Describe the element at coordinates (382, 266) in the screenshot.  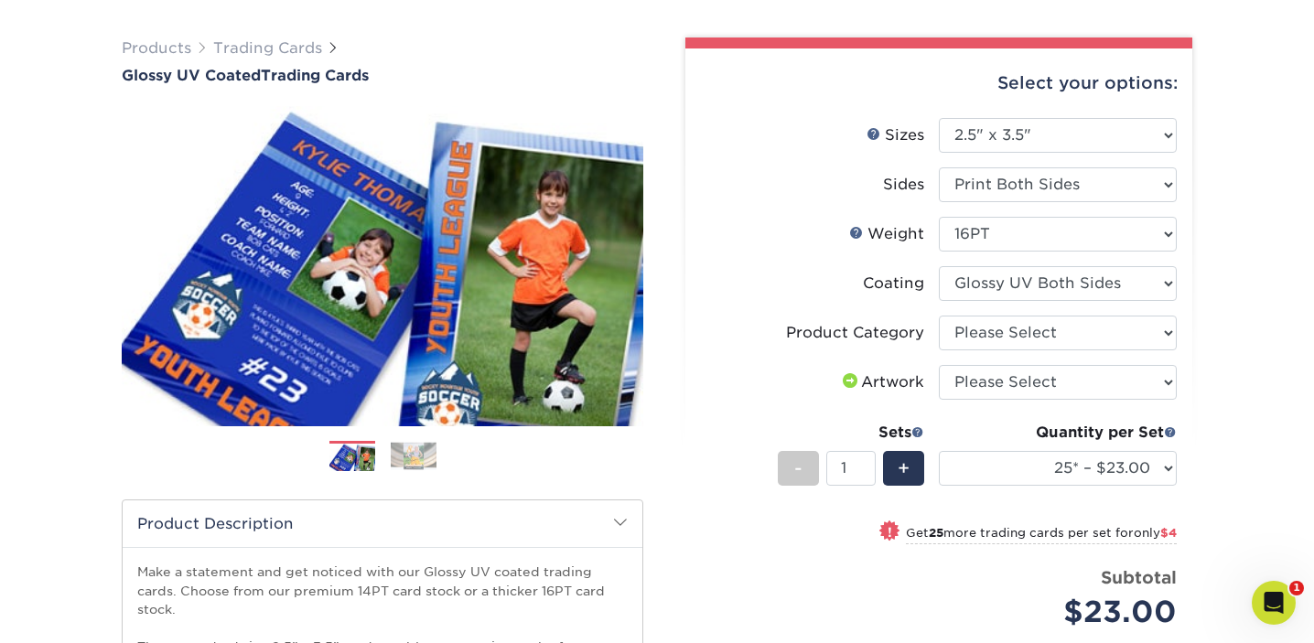
I see `img: Glossy UV Coated 01` at that location.